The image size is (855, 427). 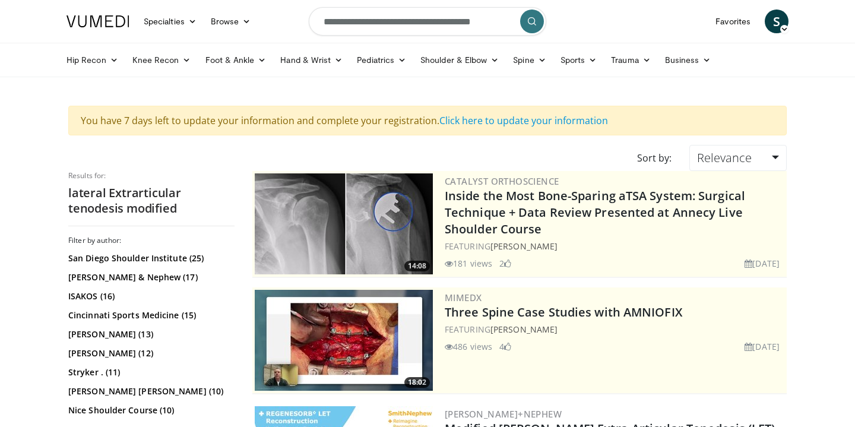 What do you see at coordinates (505, 346) in the screenshot?
I see `li: 4` at bounding box center [505, 346].